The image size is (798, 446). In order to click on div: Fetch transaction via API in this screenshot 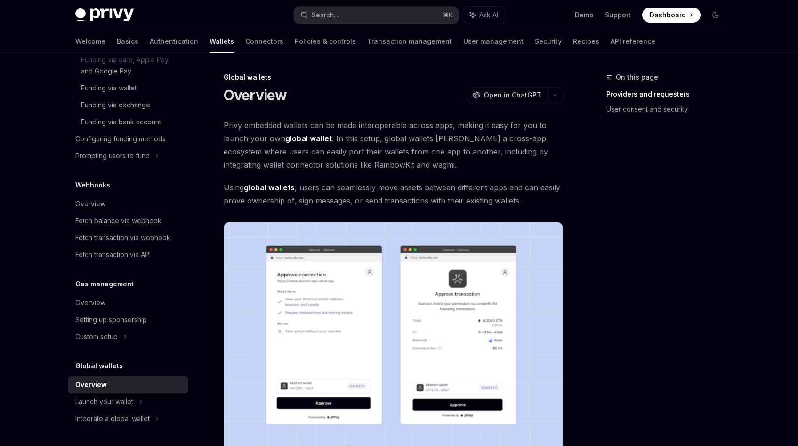, I will do `click(113, 255)`.